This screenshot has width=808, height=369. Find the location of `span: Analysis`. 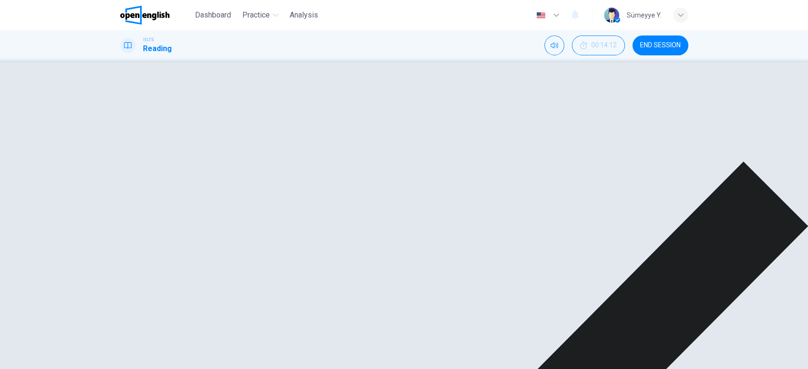

span: Analysis is located at coordinates (304, 15).